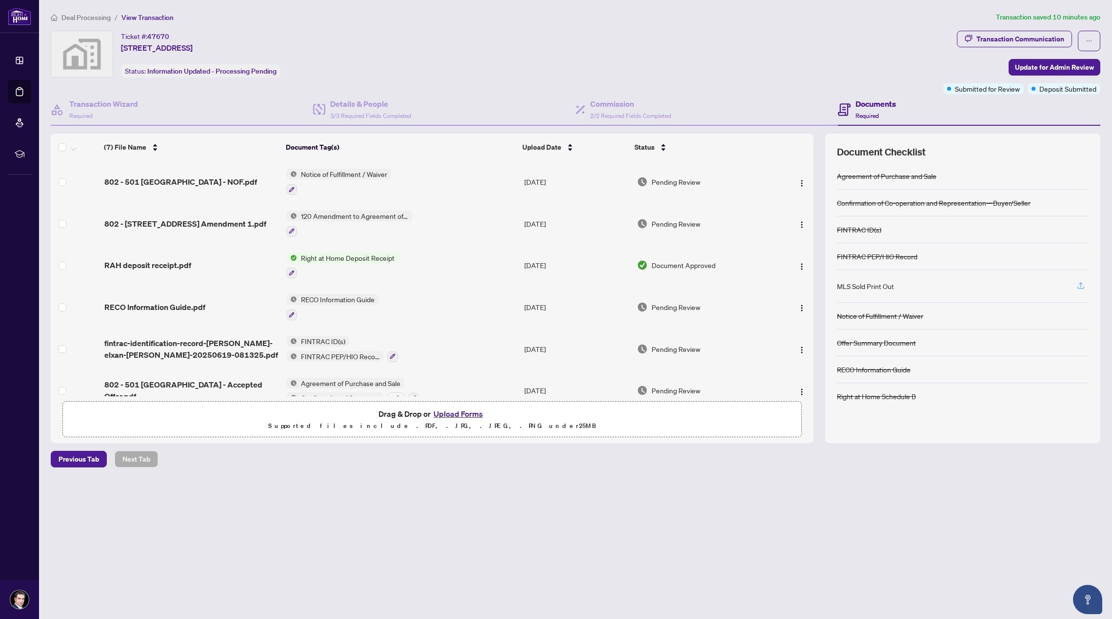 This screenshot has width=1112, height=619. What do you see at coordinates (644, 147) in the screenshot?
I see `span: Status` at bounding box center [644, 147].